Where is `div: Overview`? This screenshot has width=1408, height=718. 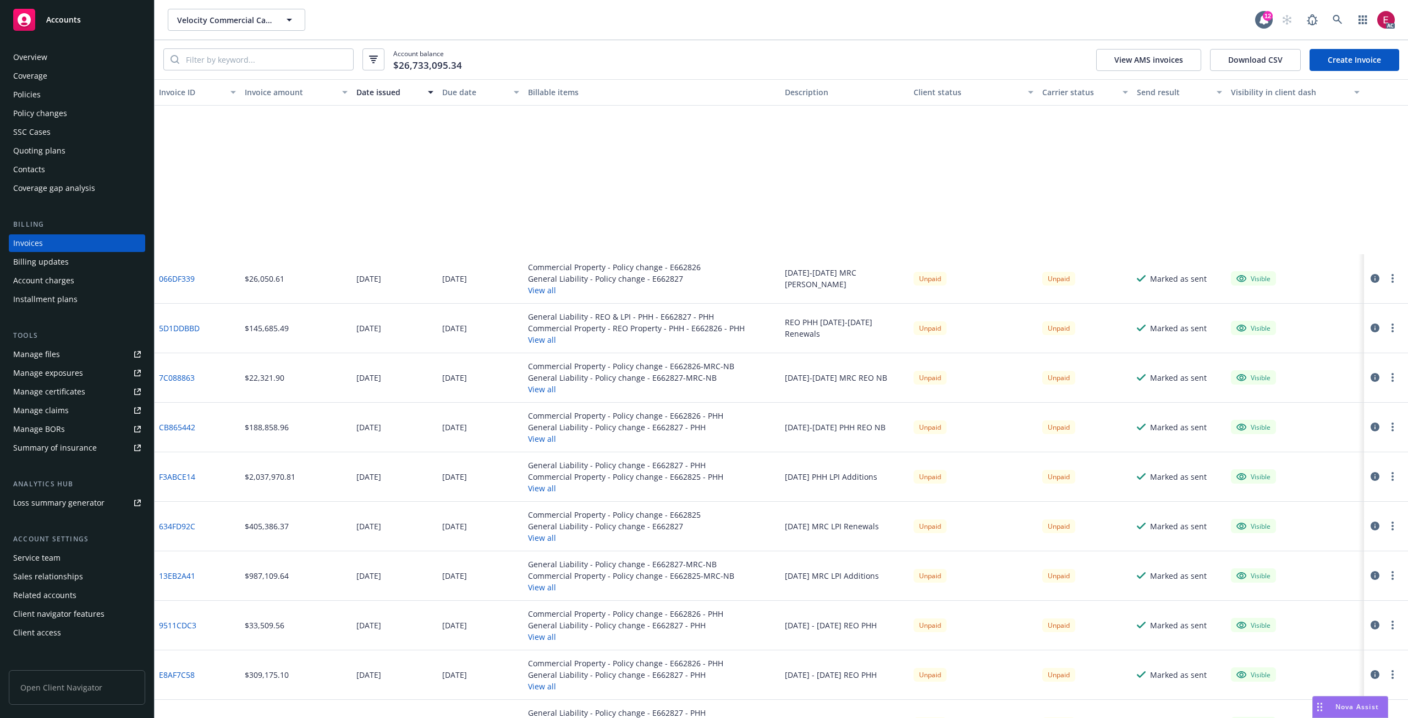
div: Overview is located at coordinates (30, 57).